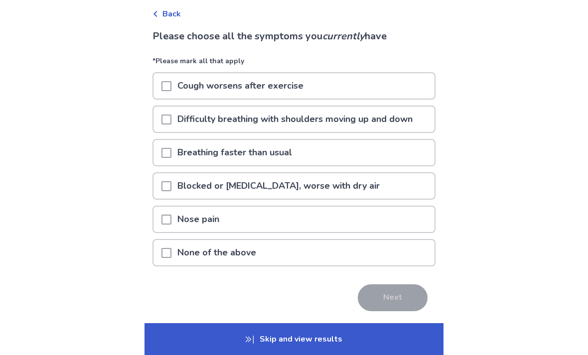 This screenshot has height=355, width=588. I want to click on p: Please choose all the symptoms you have, so click(294, 36).